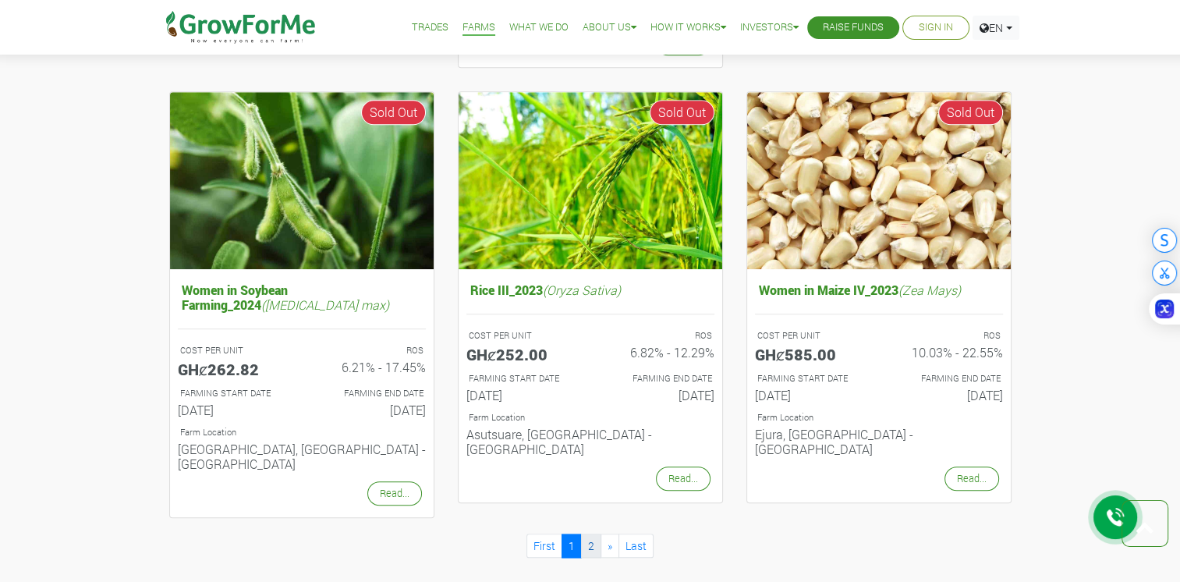  I want to click on h5: GHȼ262.82, so click(234, 369).